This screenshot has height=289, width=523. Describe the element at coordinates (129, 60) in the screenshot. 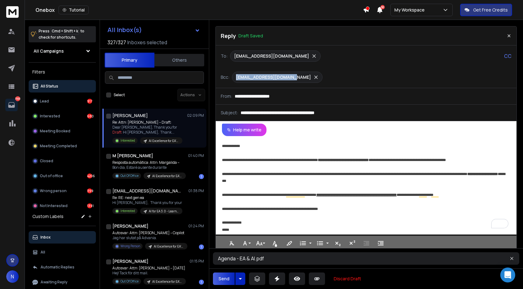

I see `button: Primary` at that location.